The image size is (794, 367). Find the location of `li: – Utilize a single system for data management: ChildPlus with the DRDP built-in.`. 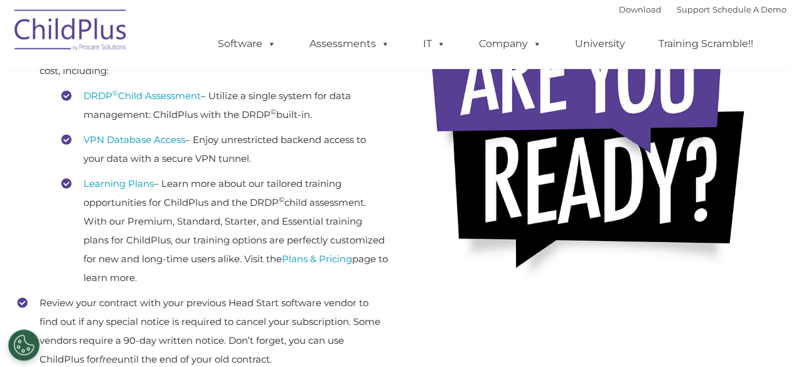

li: – Utilize a single system for data management: ChildPlus with the DRDP built-in. is located at coordinates (225, 105).